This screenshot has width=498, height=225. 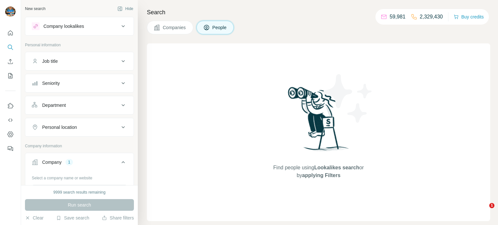 What do you see at coordinates (348, 98) in the screenshot?
I see `img: Surfe Illustration - Stars` at bounding box center [348, 98].